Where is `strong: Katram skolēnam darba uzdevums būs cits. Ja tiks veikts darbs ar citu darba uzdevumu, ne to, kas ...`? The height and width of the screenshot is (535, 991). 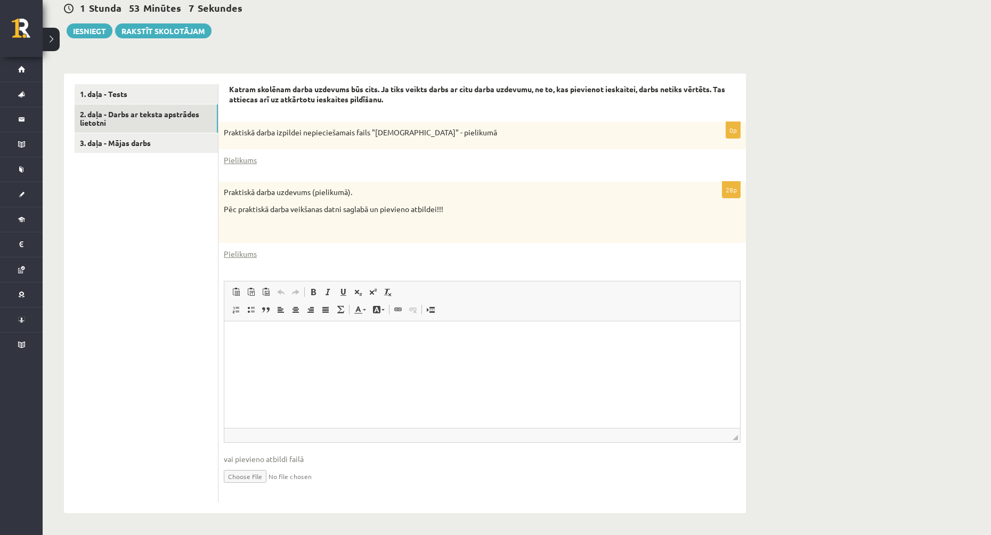 strong: Katram skolēnam darba uzdevums būs cits. Ja tiks veikts darbs ar citu darba uzdevumu, ne to, kas ... is located at coordinates (477, 94).